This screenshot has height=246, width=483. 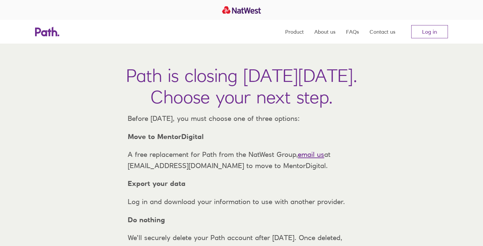 I want to click on a: About us, so click(x=325, y=32).